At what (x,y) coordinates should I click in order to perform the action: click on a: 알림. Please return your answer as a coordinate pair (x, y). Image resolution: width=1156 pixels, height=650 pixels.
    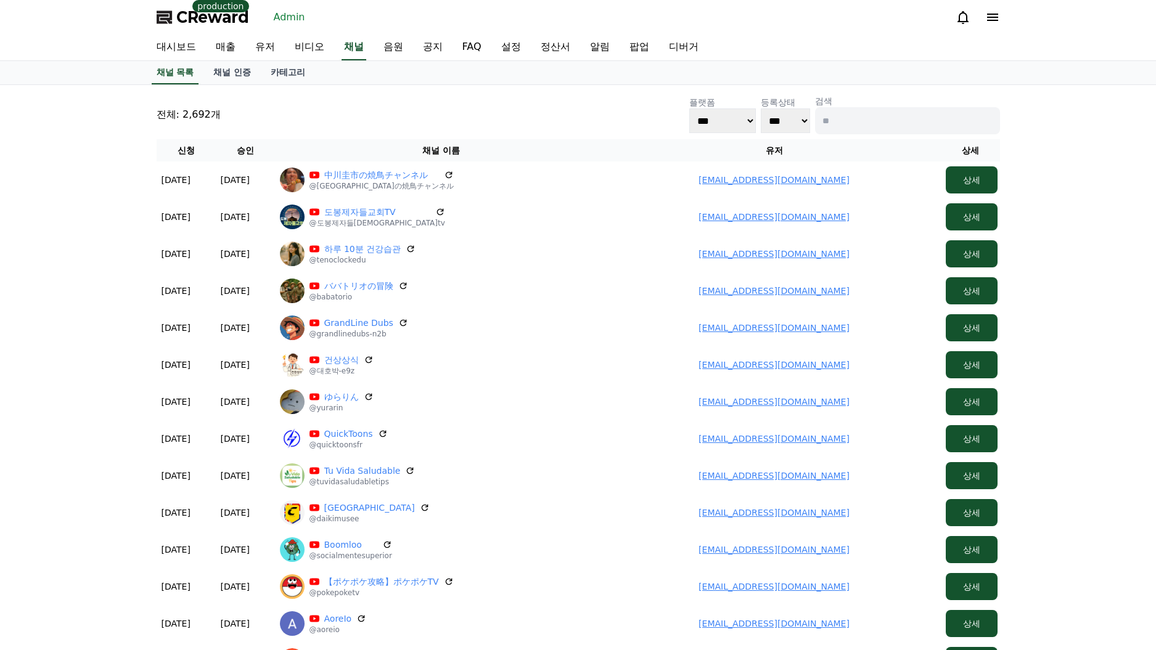
    Looking at the image, I should click on (600, 47).